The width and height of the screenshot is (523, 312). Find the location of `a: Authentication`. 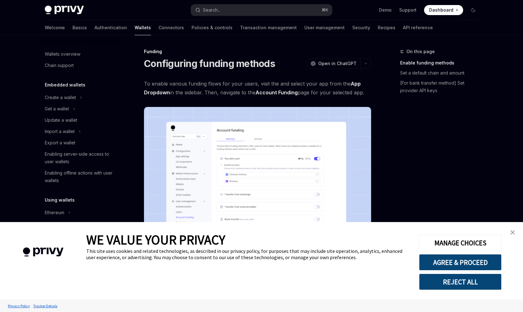

a: Authentication is located at coordinates (111, 28).